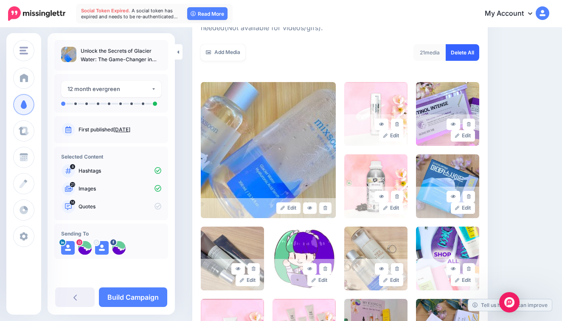 Image resolution: width=562 pixels, height=321 pixels. I want to click on img: 8919c9702ecb14cd0070c1c62d20f6c8_large.jpg, so click(232, 258).